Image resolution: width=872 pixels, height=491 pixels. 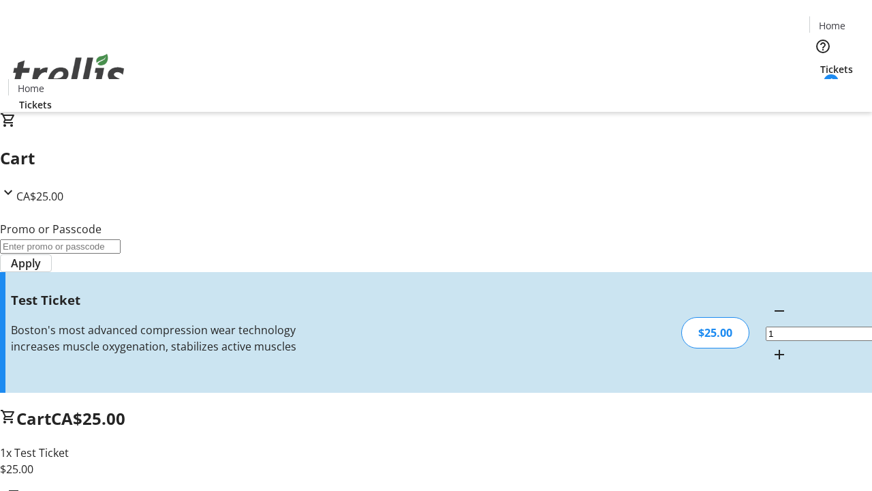 What do you see at coordinates (159, 300) in the screenshot?
I see `h3: Test Ticket` at bounding box center [159, 300].